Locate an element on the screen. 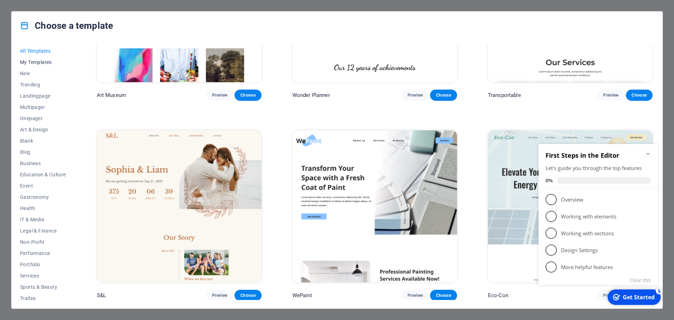 The width and height of the screenshot is (674, 320). span: Blog is located at coordinates (43, 152).